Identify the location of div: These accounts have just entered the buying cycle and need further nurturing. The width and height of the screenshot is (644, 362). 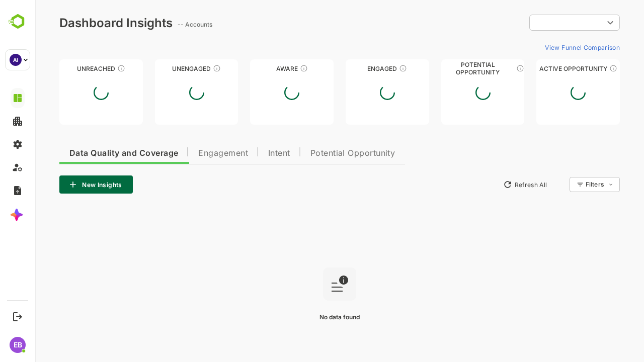
(268, 68).